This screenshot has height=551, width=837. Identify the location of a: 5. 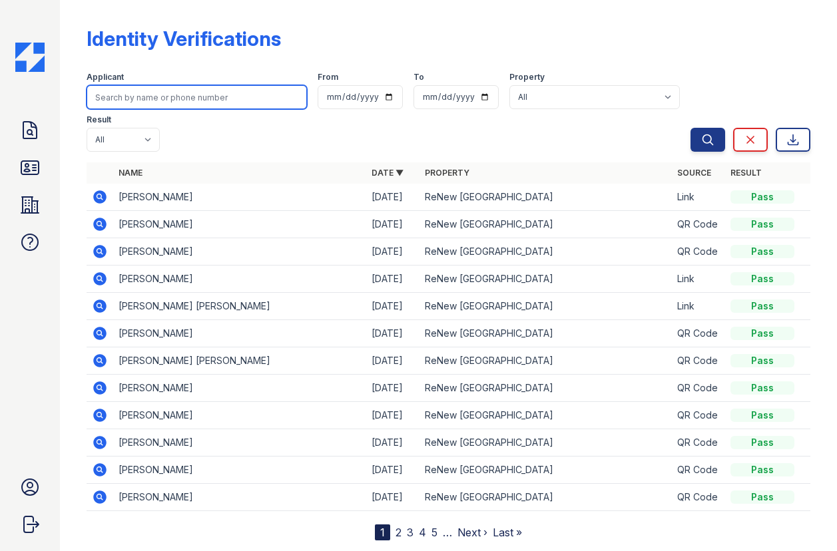
(434, 532).